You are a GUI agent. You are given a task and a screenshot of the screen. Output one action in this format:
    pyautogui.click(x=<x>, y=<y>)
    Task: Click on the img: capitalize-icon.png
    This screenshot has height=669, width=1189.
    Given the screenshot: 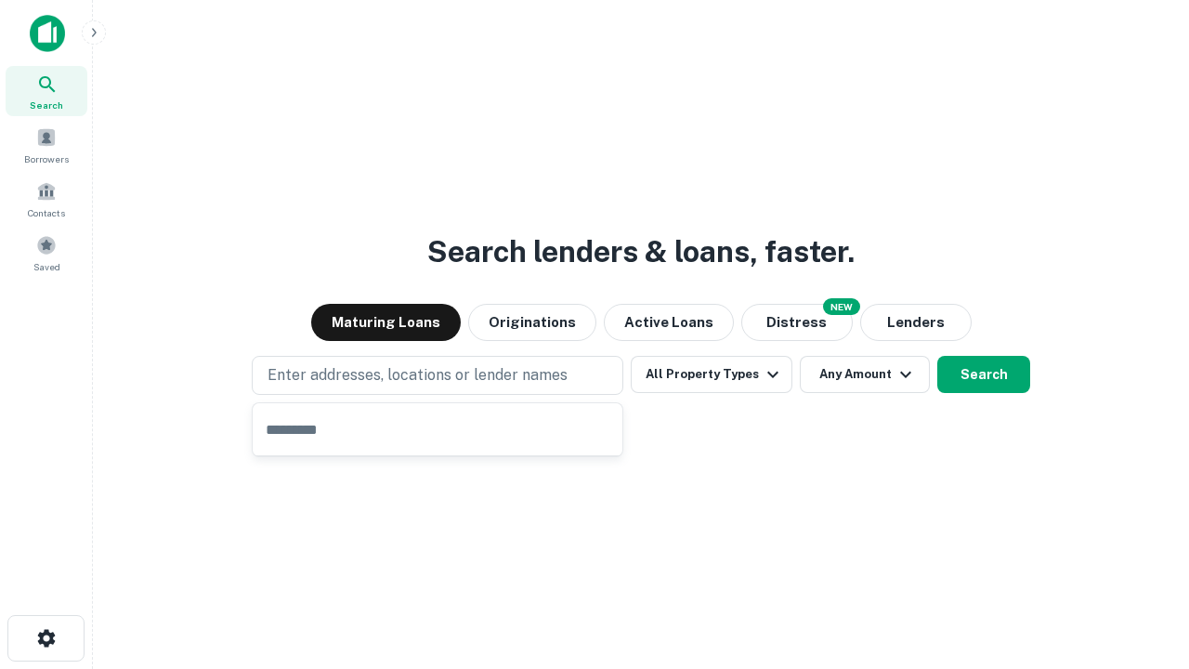 What is the action you would take?
    pyautogui.click(x=47, y=33)
    